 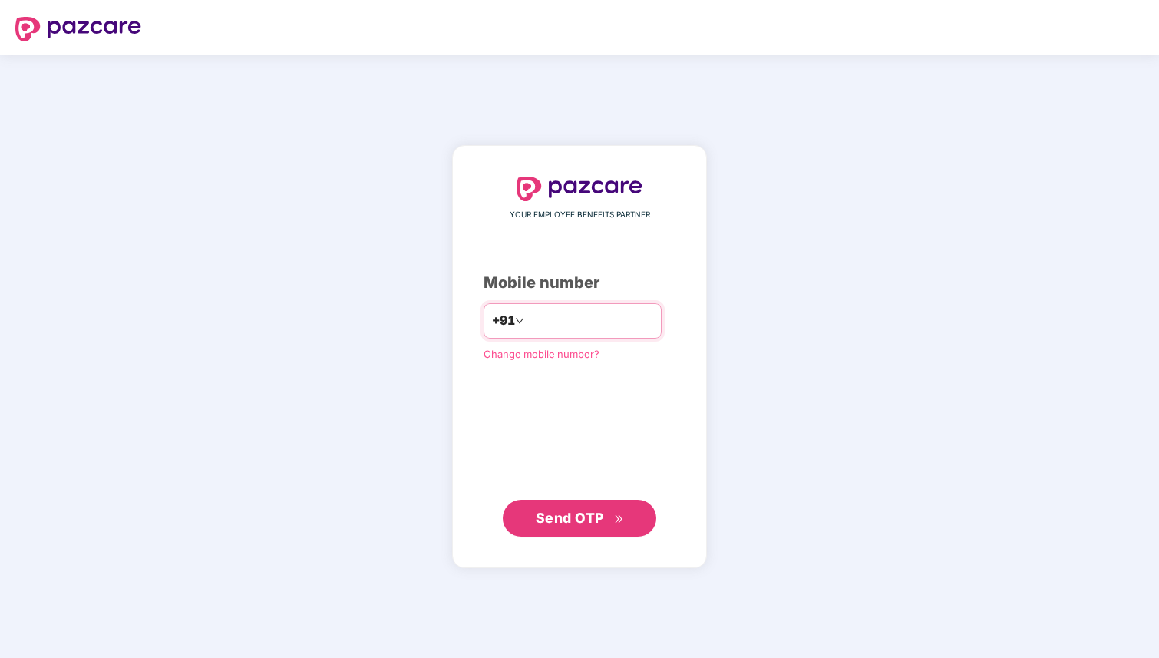 I want to click on span: +91, so click(x=504, y=320).